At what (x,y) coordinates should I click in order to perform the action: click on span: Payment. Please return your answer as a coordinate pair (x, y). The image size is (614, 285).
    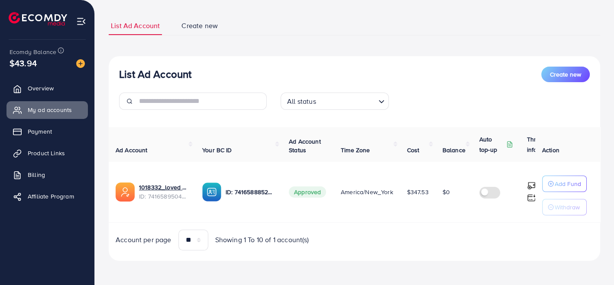
    Looking at the image, I should click on (40, 132).